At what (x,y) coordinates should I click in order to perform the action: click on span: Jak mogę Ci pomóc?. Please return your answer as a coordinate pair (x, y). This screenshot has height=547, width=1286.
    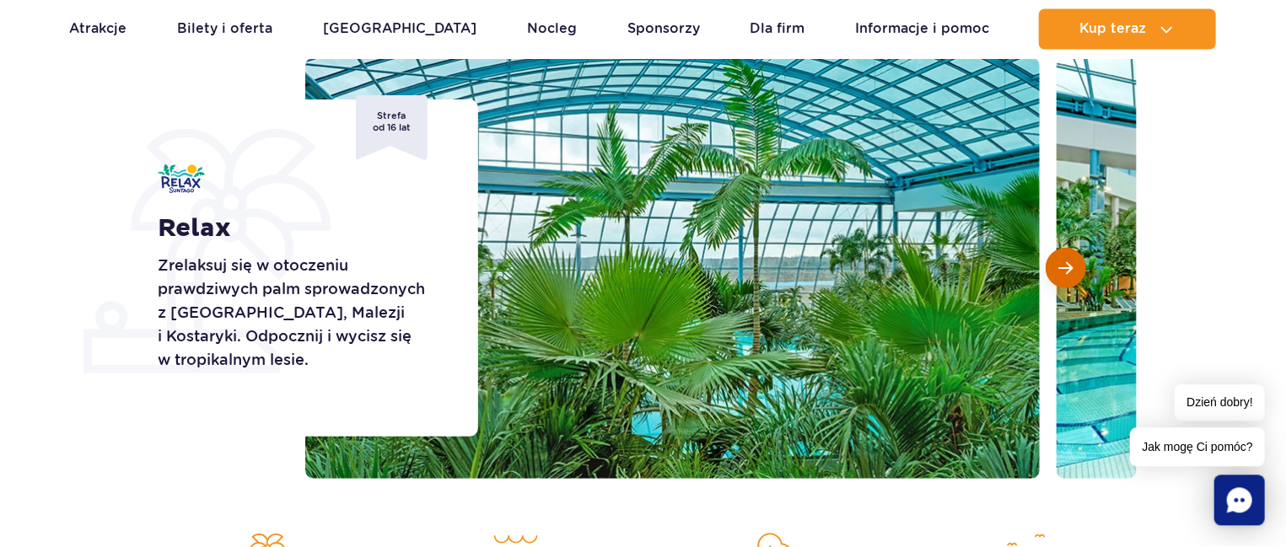
    Looking at the image, I should click on (1198, 448).